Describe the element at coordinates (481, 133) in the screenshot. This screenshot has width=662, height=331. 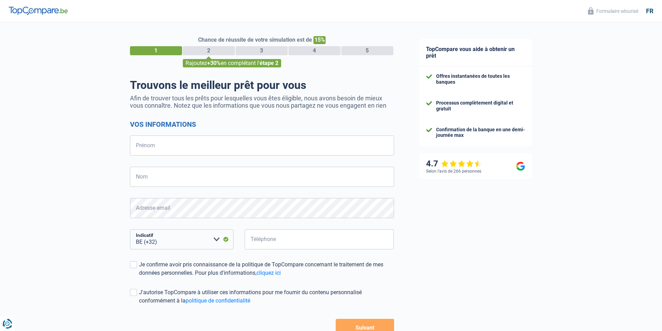
I see `div: Confirmation de la banque en une demi-journée max` at that location.